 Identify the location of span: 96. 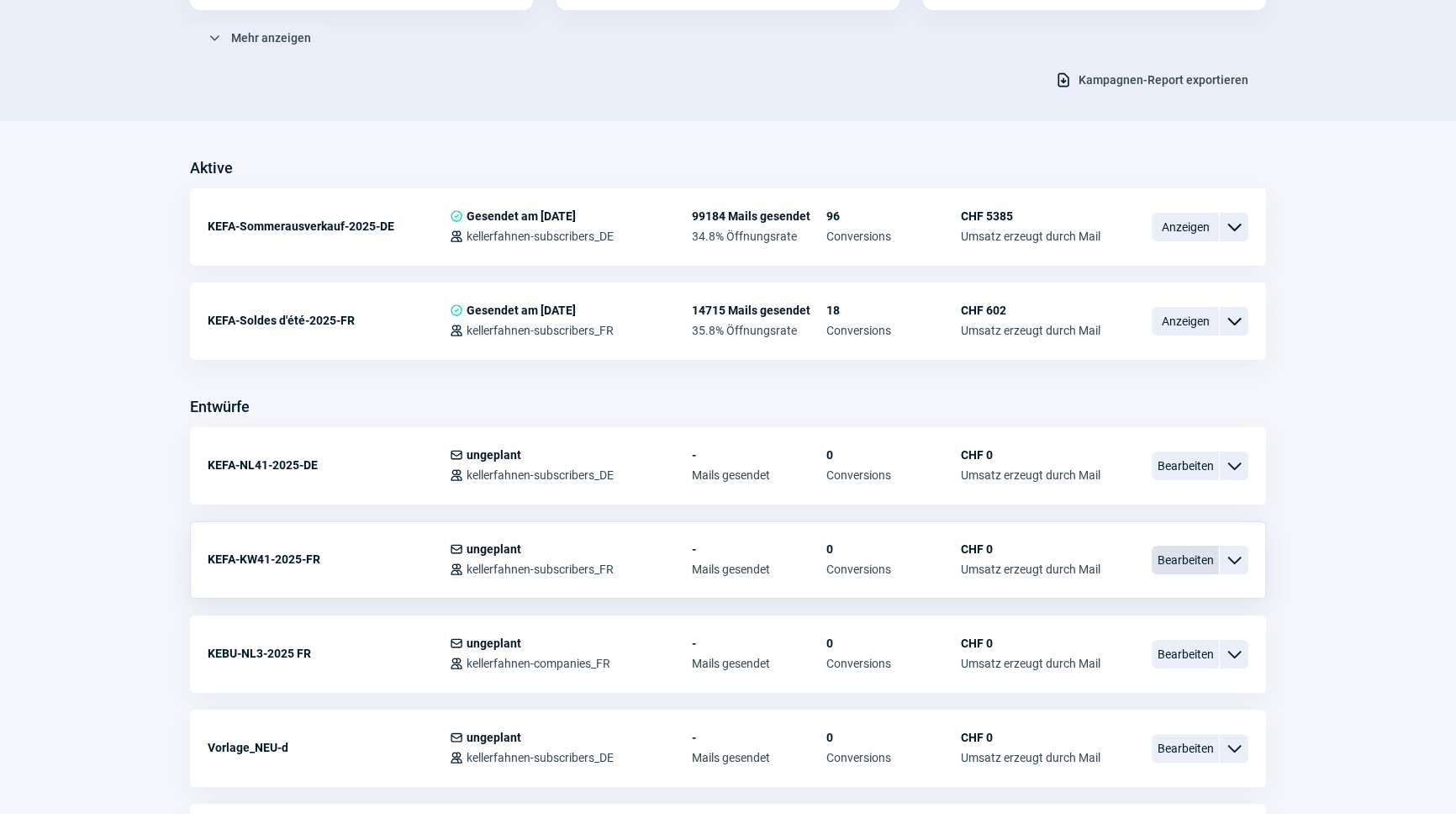
(894, 216).